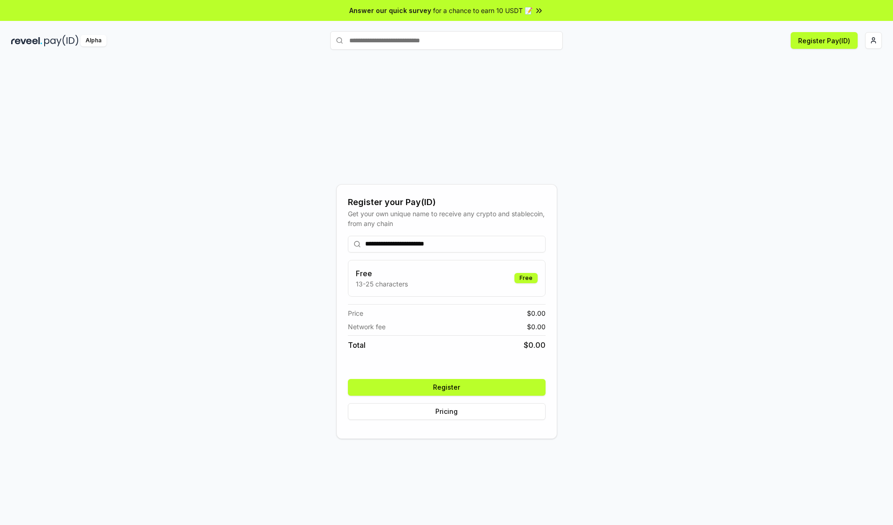 This screenshot has height=525, width=893. Describe the element at coordinates (390, 10) in the screenshot. I see `span: Answer our quick survey` at that location.